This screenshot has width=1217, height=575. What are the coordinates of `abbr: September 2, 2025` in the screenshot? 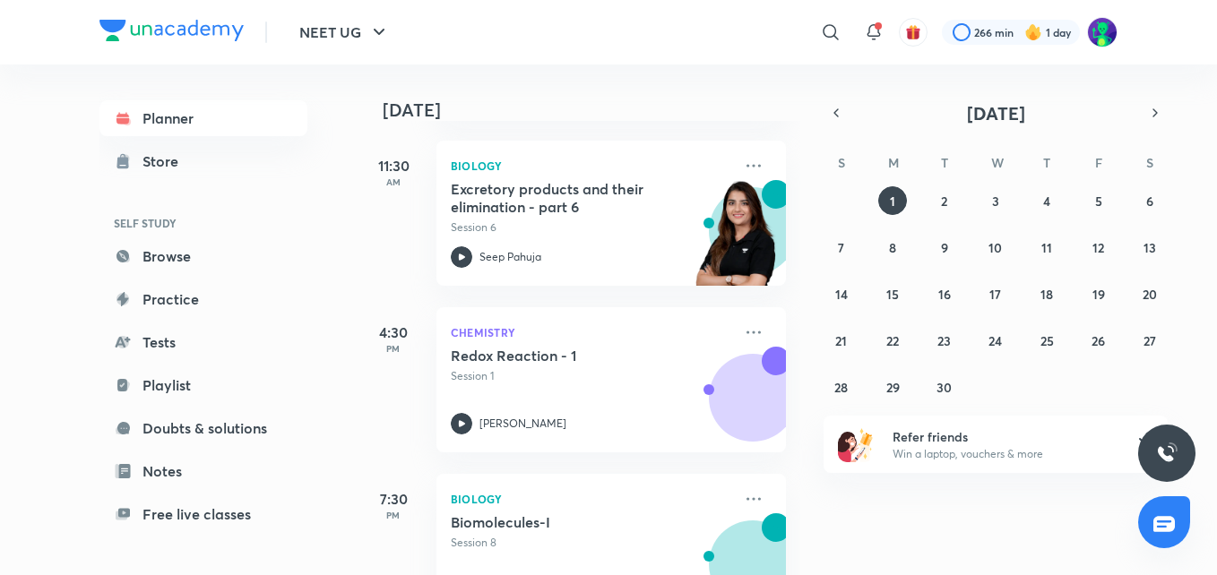 It's located at (944, 201).